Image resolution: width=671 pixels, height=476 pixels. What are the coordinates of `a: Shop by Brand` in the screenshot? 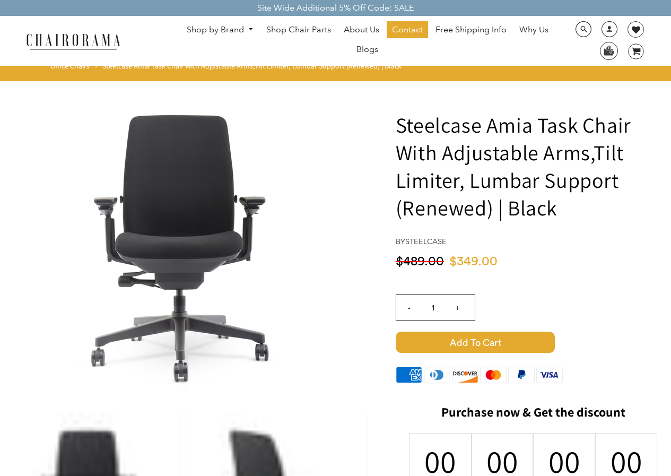 It's located at (220, 30).